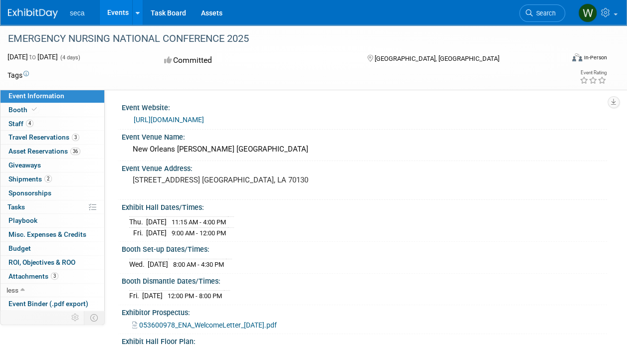  Describe the element at coordinates (29, 123) in the screenshot. I see `span: 4` at that location.